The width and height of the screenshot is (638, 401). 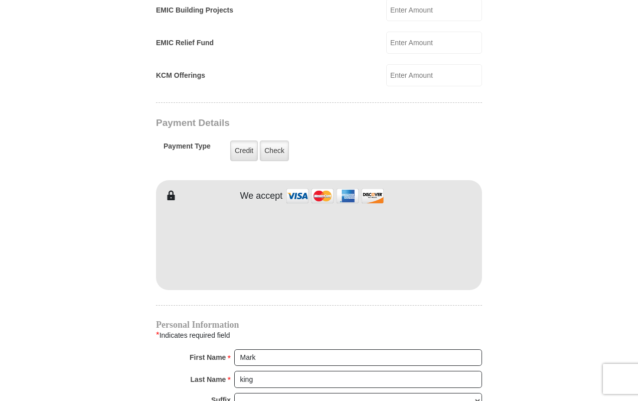 I want to click on label: Credit, so click(x=244, y=151).